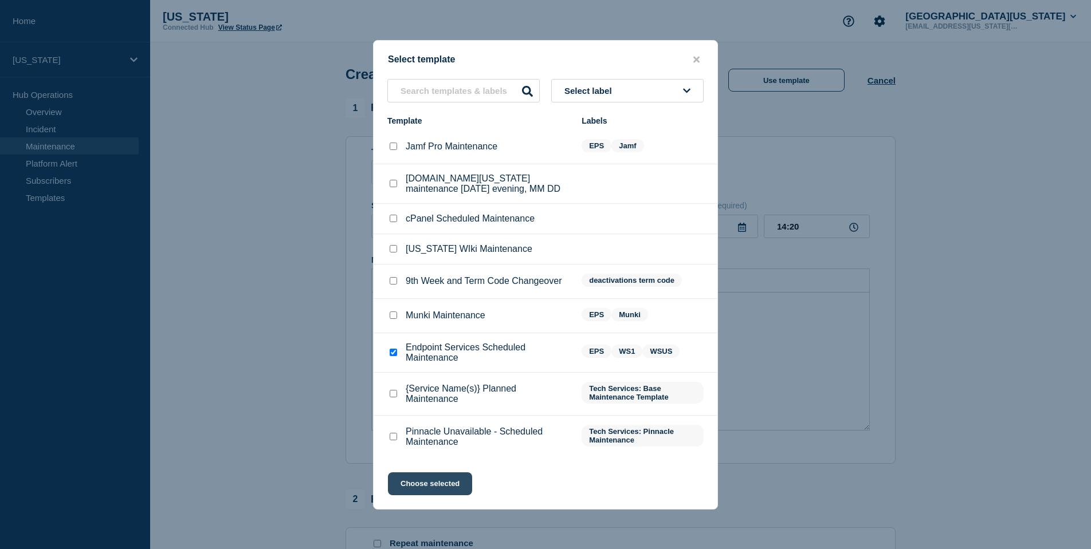  Describe the element at coordinates (393, 352) in the screenshot. I see `input: Endpoint Services Scheduled Maintenance checkbox` at that location.